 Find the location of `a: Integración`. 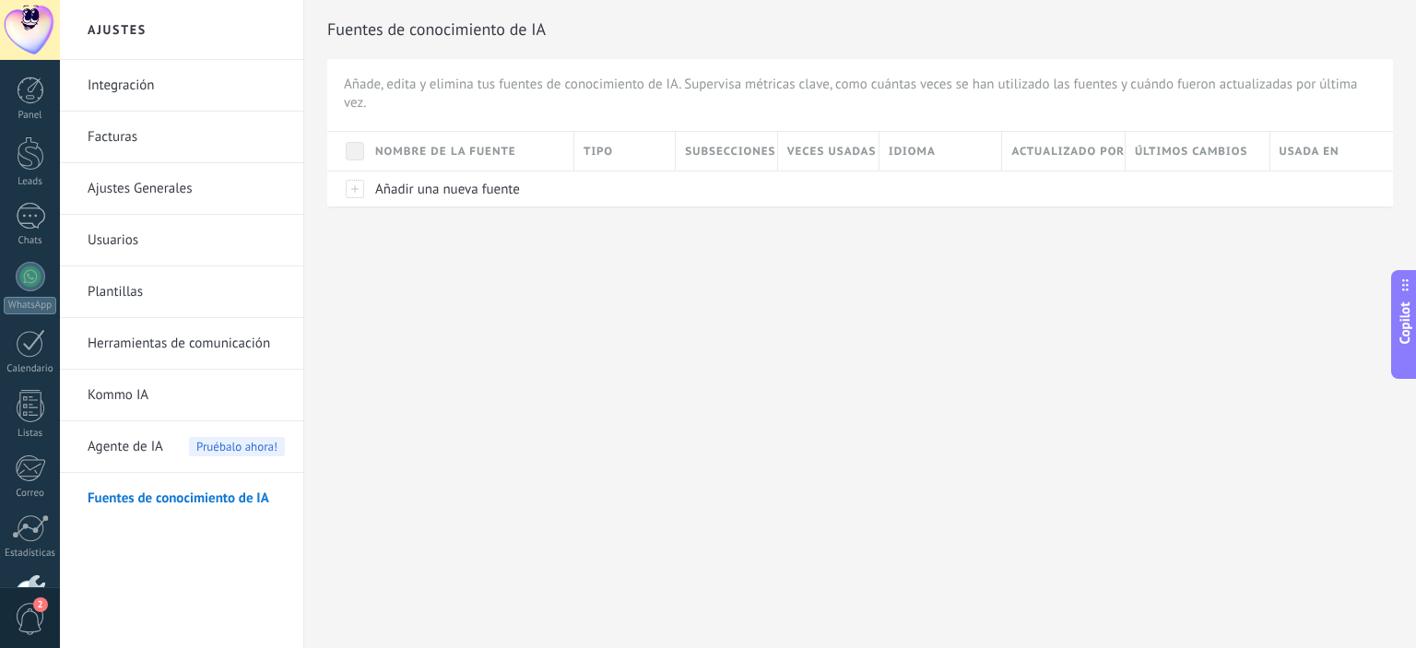

a: Integración is located at coordinates (186, 86).